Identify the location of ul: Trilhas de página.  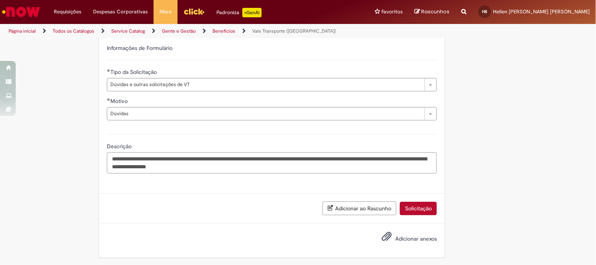
(198, 31).